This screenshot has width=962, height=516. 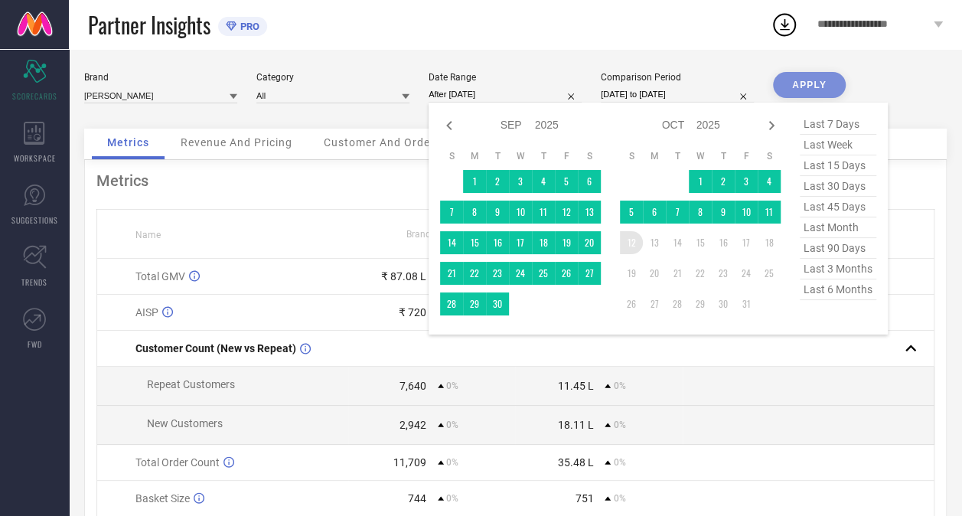 What do you see at coordinates (452, 156) in the screenshot?
I see `th: Sunday` at bounding box center [452, 156].